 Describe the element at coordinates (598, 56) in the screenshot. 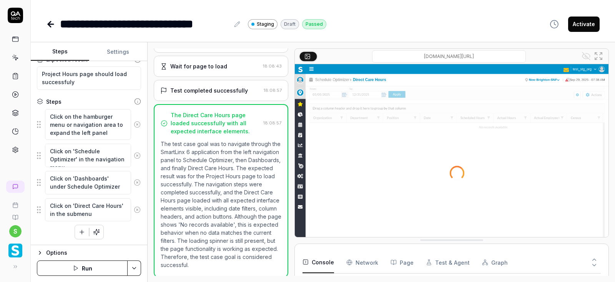

I see `button: Open in full screen` at that location.